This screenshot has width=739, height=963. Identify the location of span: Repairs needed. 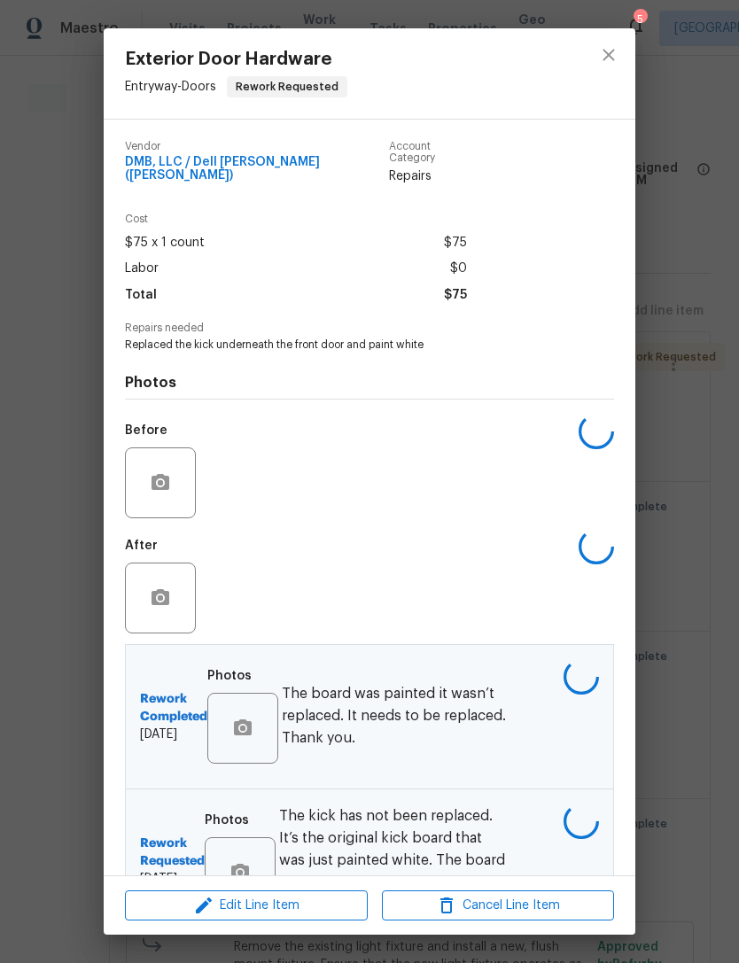
(369, 328).